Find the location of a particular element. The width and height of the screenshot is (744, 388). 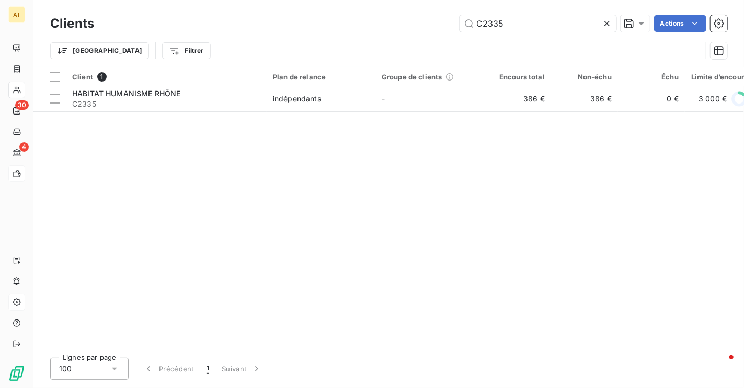

span: 3 000 € is located at coordinates (712, 99).